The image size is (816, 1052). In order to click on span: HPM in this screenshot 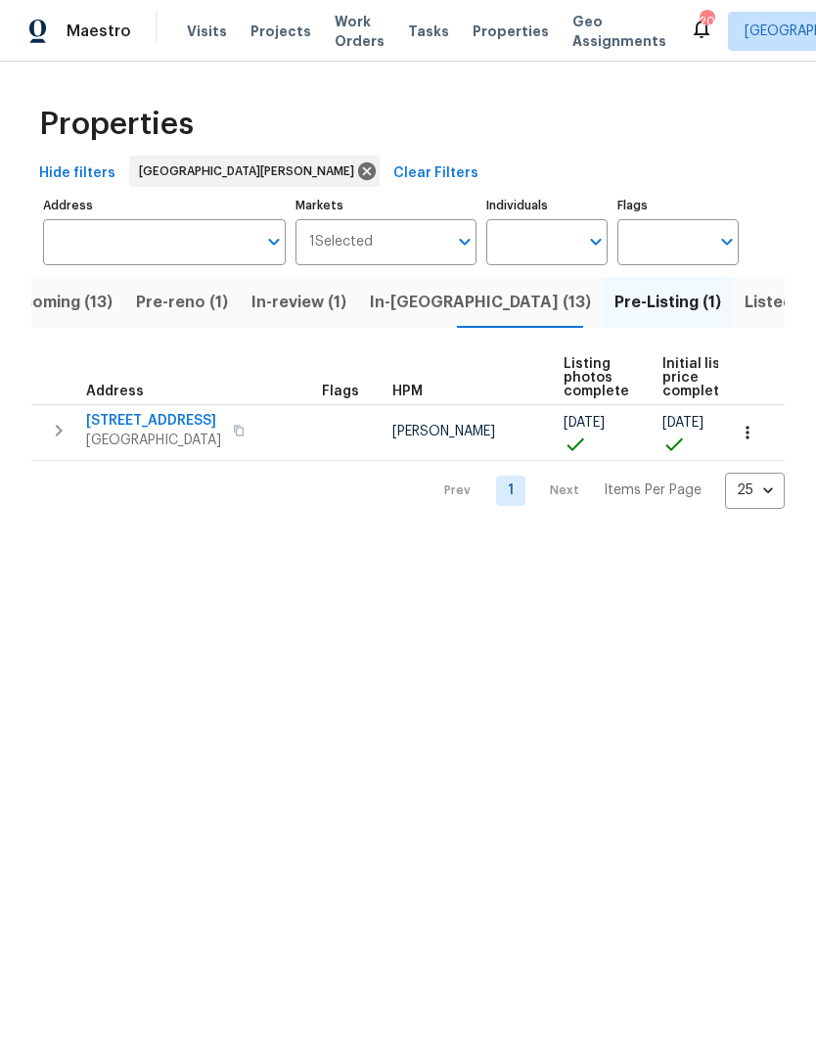, I will do `click(407, 392)`.